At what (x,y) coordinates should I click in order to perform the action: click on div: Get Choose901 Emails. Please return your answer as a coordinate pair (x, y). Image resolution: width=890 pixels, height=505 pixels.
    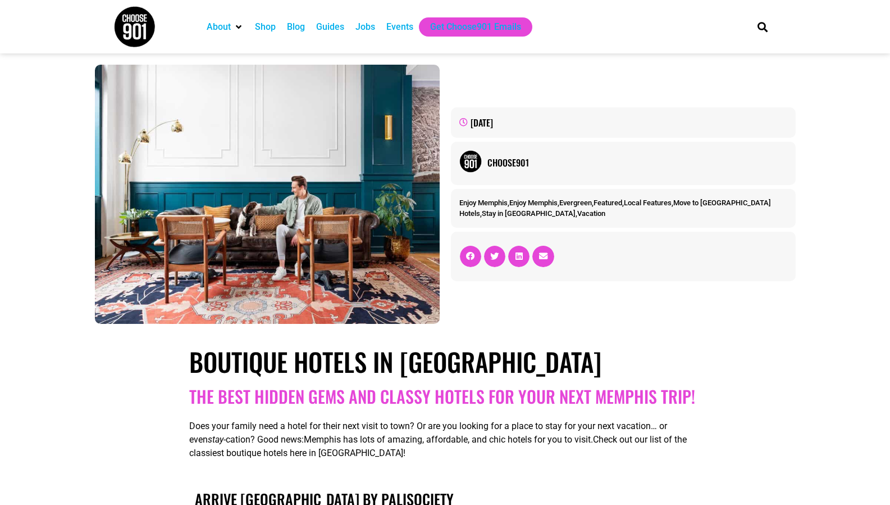
    Looking at the image, I should click on (476, 27).